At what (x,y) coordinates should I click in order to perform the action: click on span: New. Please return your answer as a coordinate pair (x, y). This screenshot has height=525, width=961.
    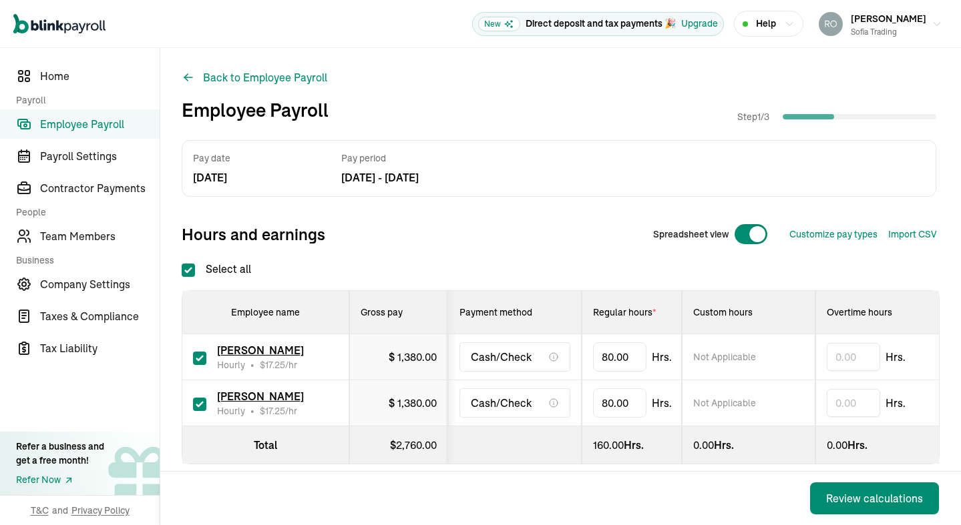
    Looking at the image, I should click on (499, 24).